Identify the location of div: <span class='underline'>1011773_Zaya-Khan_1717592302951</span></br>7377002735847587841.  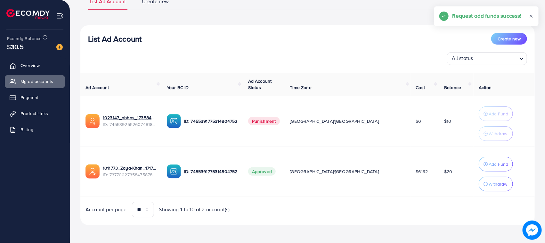
(130, 171).